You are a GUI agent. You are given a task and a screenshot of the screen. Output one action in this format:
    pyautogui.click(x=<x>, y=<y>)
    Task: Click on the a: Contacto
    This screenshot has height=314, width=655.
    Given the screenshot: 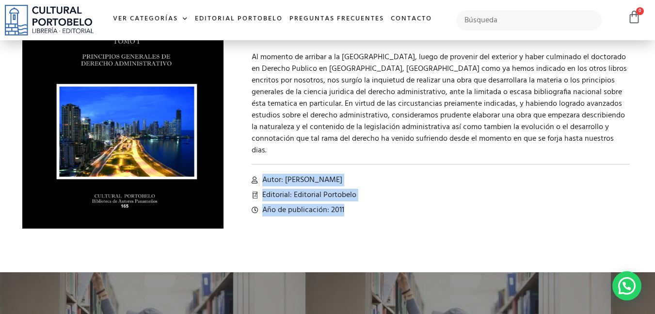 What is the action you would take?
    pyautogui.click(x=411, y=19)
    